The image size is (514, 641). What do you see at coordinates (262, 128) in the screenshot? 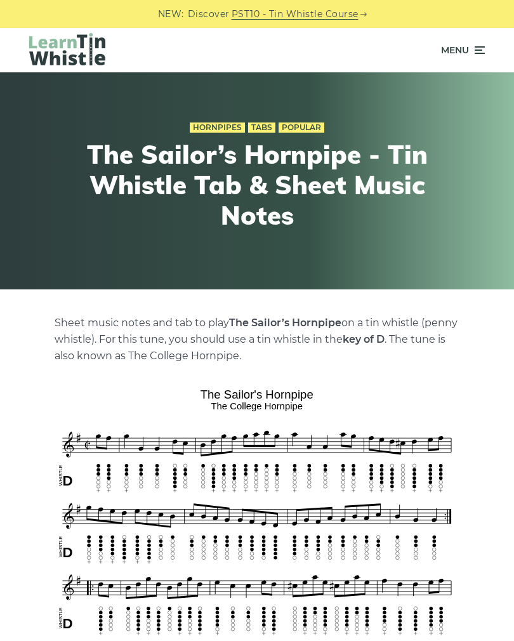
I see `a: Tabs` at bounding box center [262, 128].